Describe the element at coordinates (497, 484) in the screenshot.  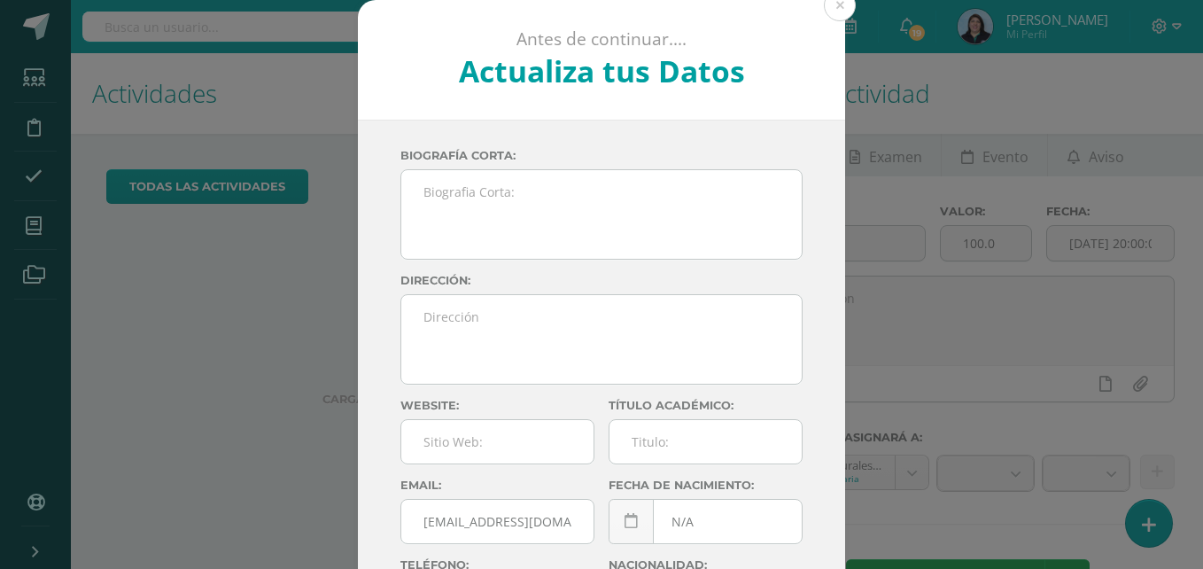
I see `label: Email:` at that location.